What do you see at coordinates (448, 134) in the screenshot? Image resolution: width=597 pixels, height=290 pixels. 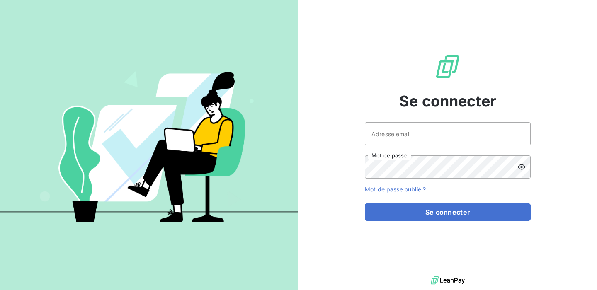 I see `input: placeholder` at bounding box center [448, 134].